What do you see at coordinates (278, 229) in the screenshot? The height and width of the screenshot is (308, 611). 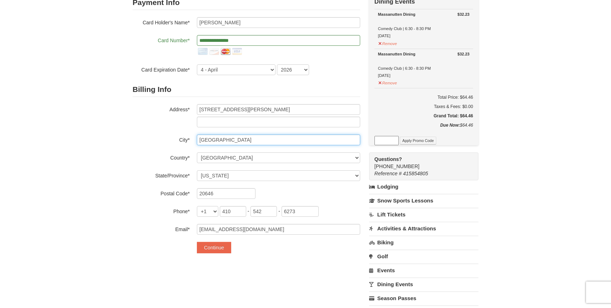 I see `input: Email` at bounding box center [278, 229].